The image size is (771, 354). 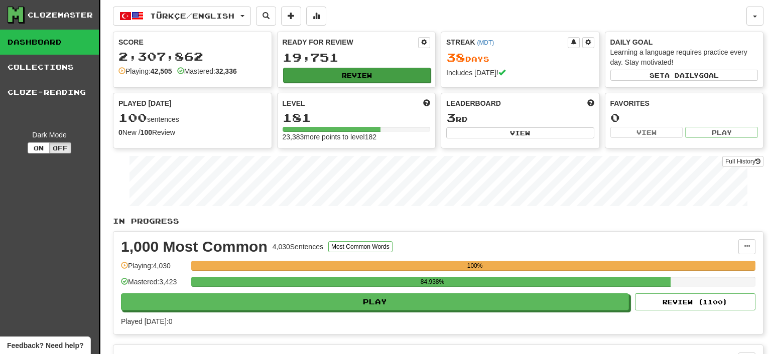 I want to click on div: 23,383 more points to level 182, so click(x=356, y=137).